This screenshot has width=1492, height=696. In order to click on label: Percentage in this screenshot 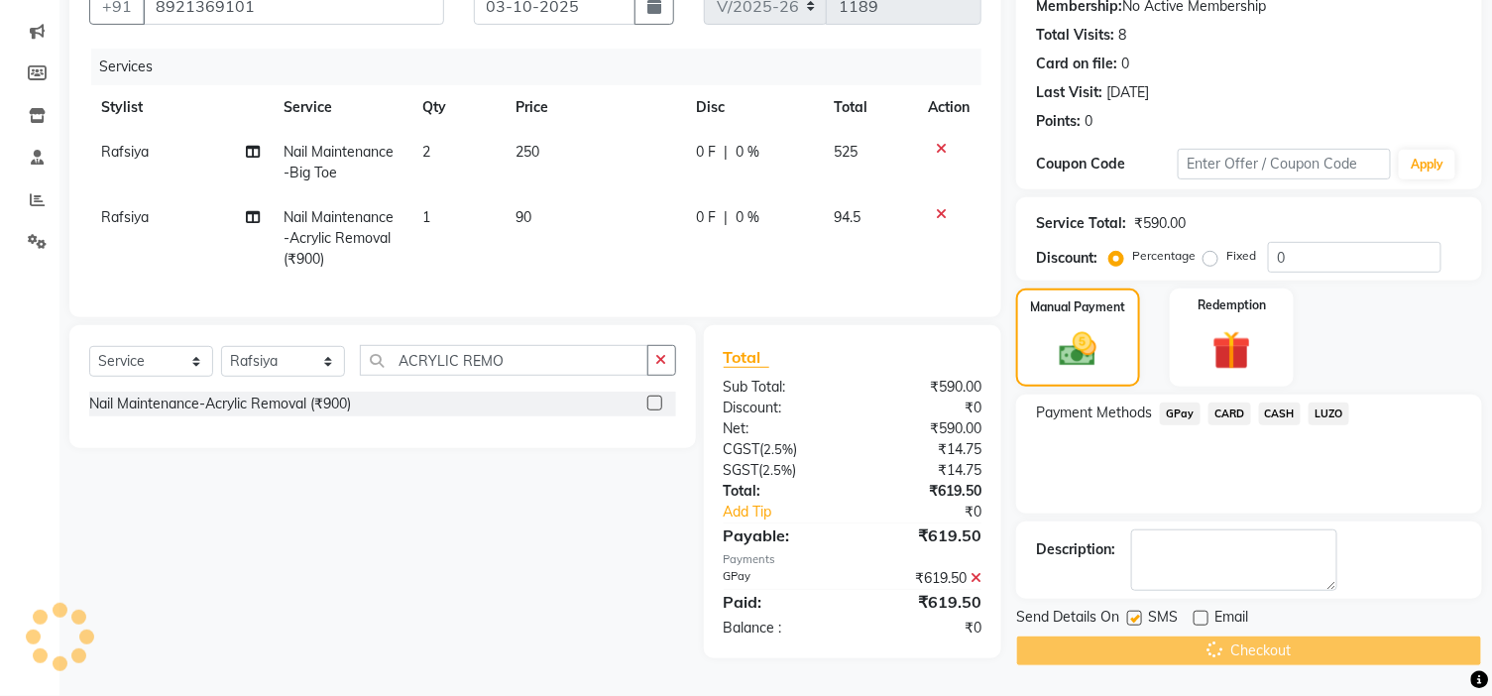, I will do `click(1164, 256)`.